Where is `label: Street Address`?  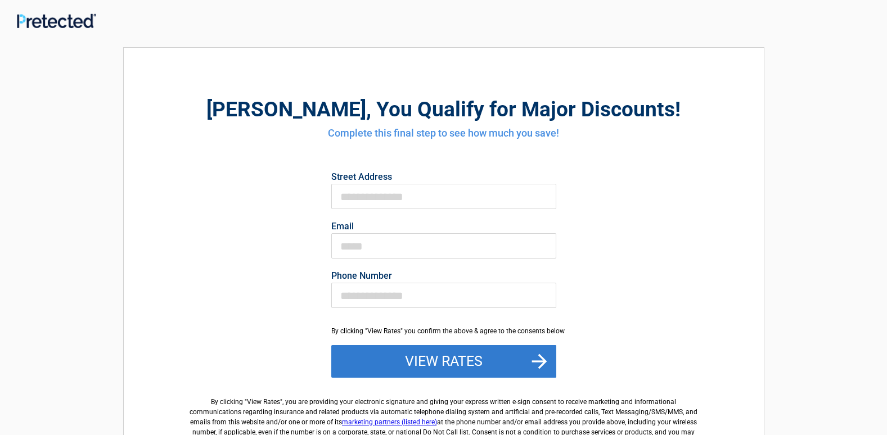
label: Street Address is located at coordinates (444, 177).